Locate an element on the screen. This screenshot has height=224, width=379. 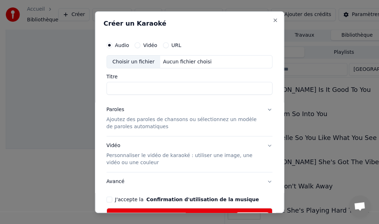
button: Avancé is located at coordinates (190, 181).